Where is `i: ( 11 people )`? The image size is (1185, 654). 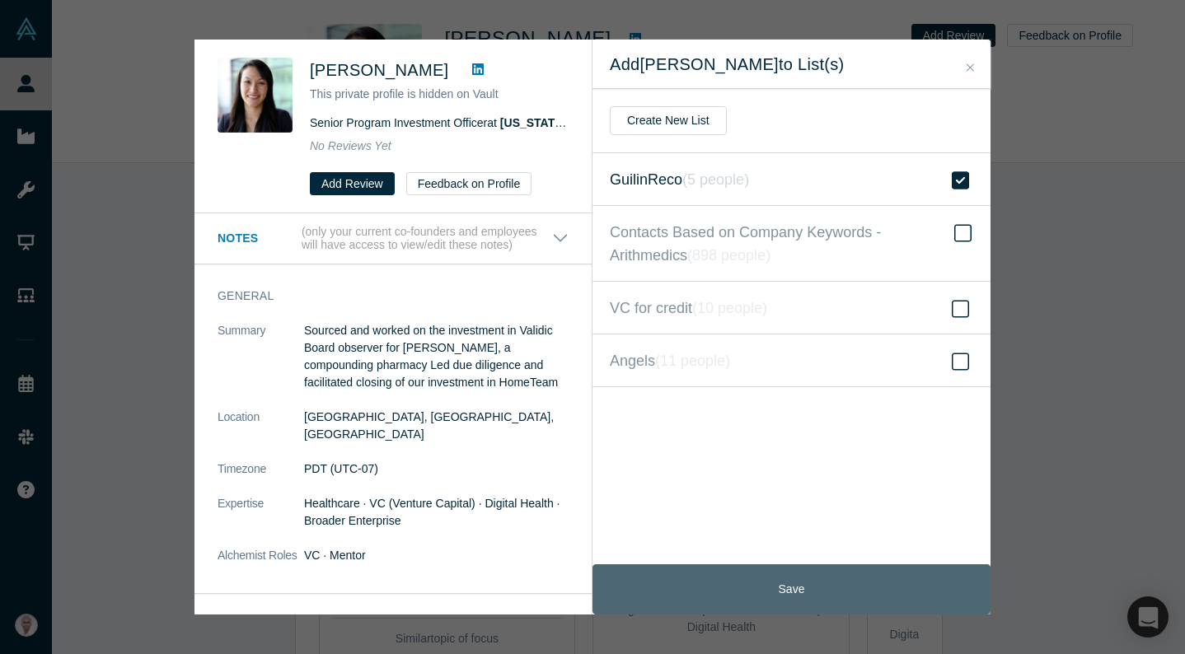 i: ( 11 people ) is located at coordinates (692, 361).